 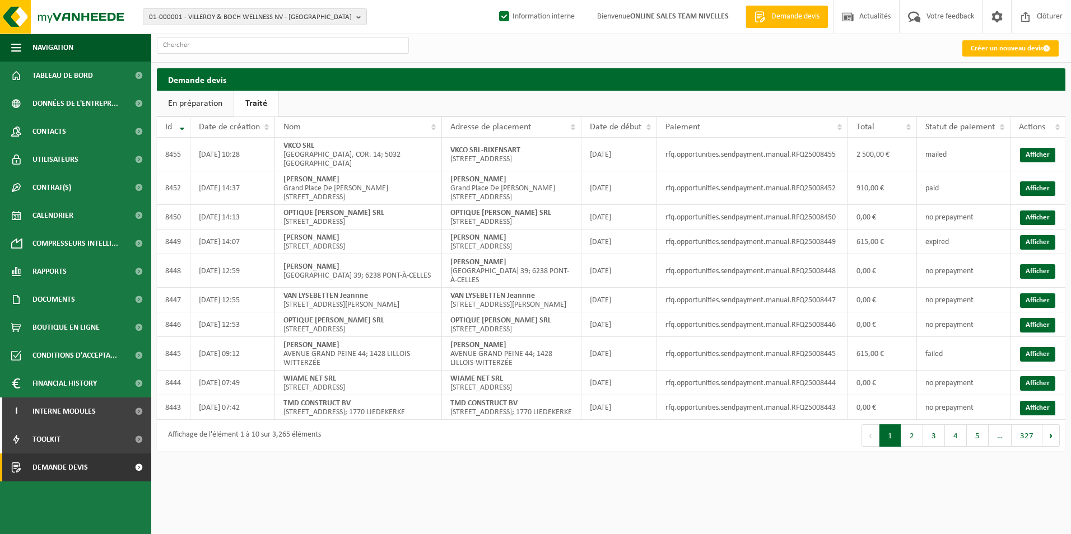 What do you see at coordinates (752, 383) in the screenshot?
I see `td: rfq.opportunities.sendpayment.manual.RFQ25008444` at bounding box center [752, 383].